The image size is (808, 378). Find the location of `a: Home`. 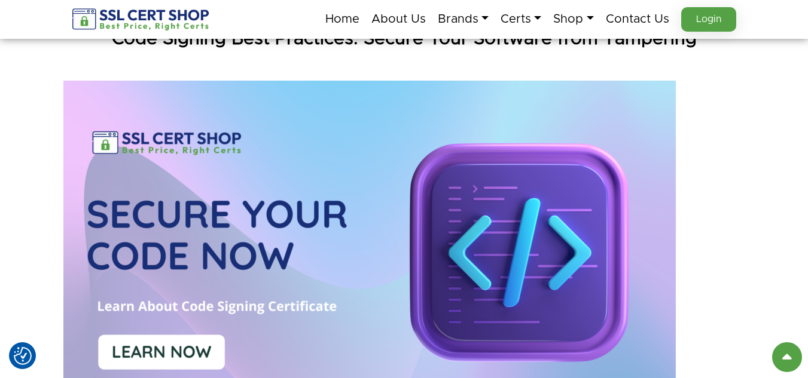

a: Home is located at coordinates (342, 19).